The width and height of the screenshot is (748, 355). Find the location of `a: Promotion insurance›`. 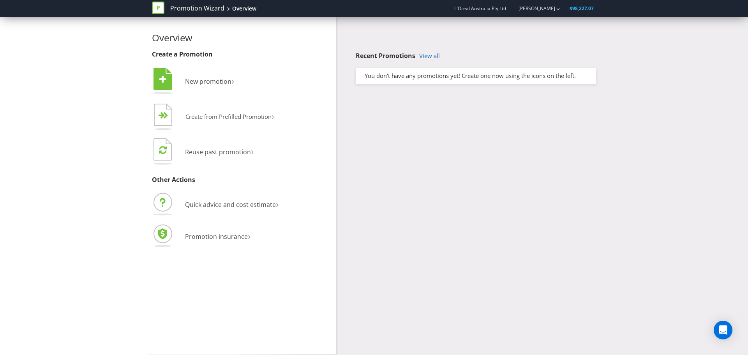

a: Promotion insurance› is located at coordinates (201, 236).